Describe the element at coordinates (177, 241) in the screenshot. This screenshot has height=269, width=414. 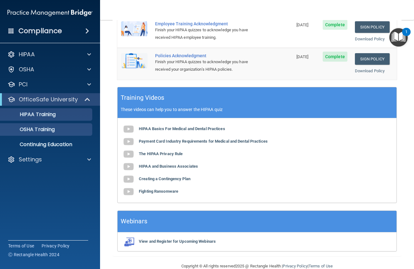
I see `b: View and Register for Upcoming Webinars` at that location.